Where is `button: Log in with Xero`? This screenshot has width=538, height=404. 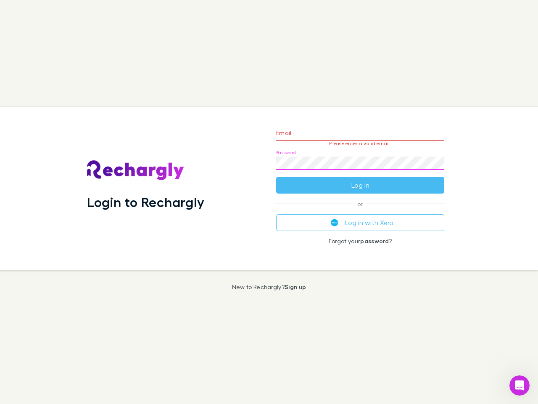
button: Log in with Xero is located at coordinates (360, 222).